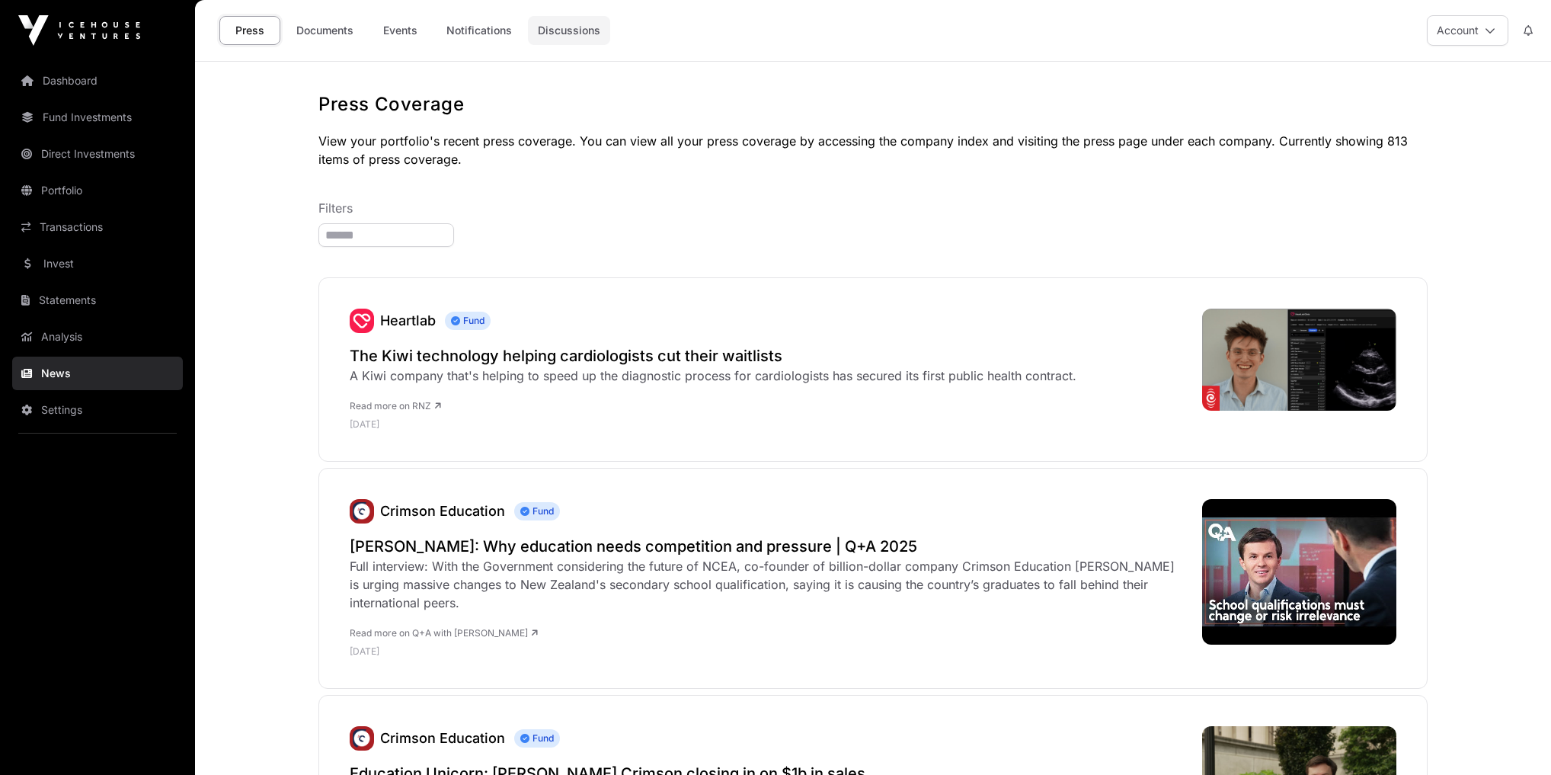  I want to click on img: output-onlinepngtools---2024-09-17T130428.988.png, so click(362, 321).